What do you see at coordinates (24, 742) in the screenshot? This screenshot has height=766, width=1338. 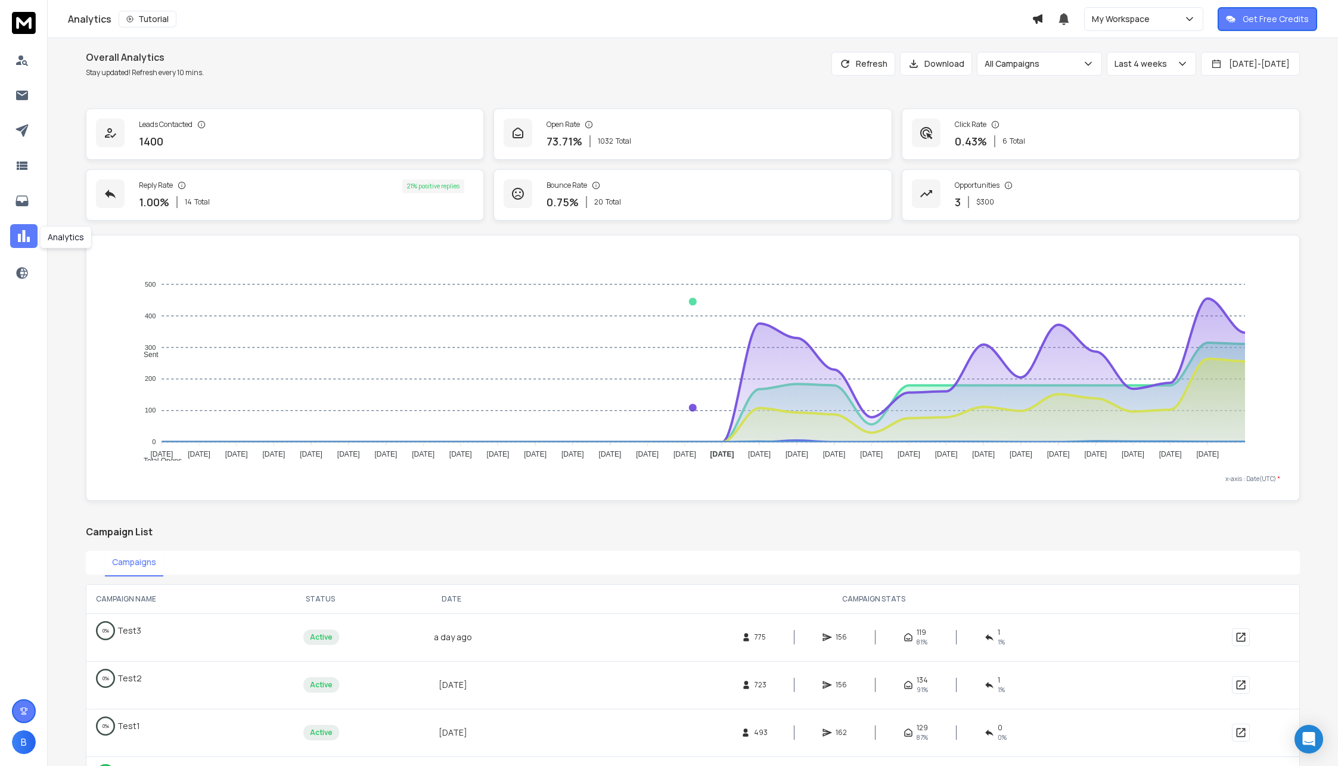 I see `button: B` at bounding box center [24, 742].